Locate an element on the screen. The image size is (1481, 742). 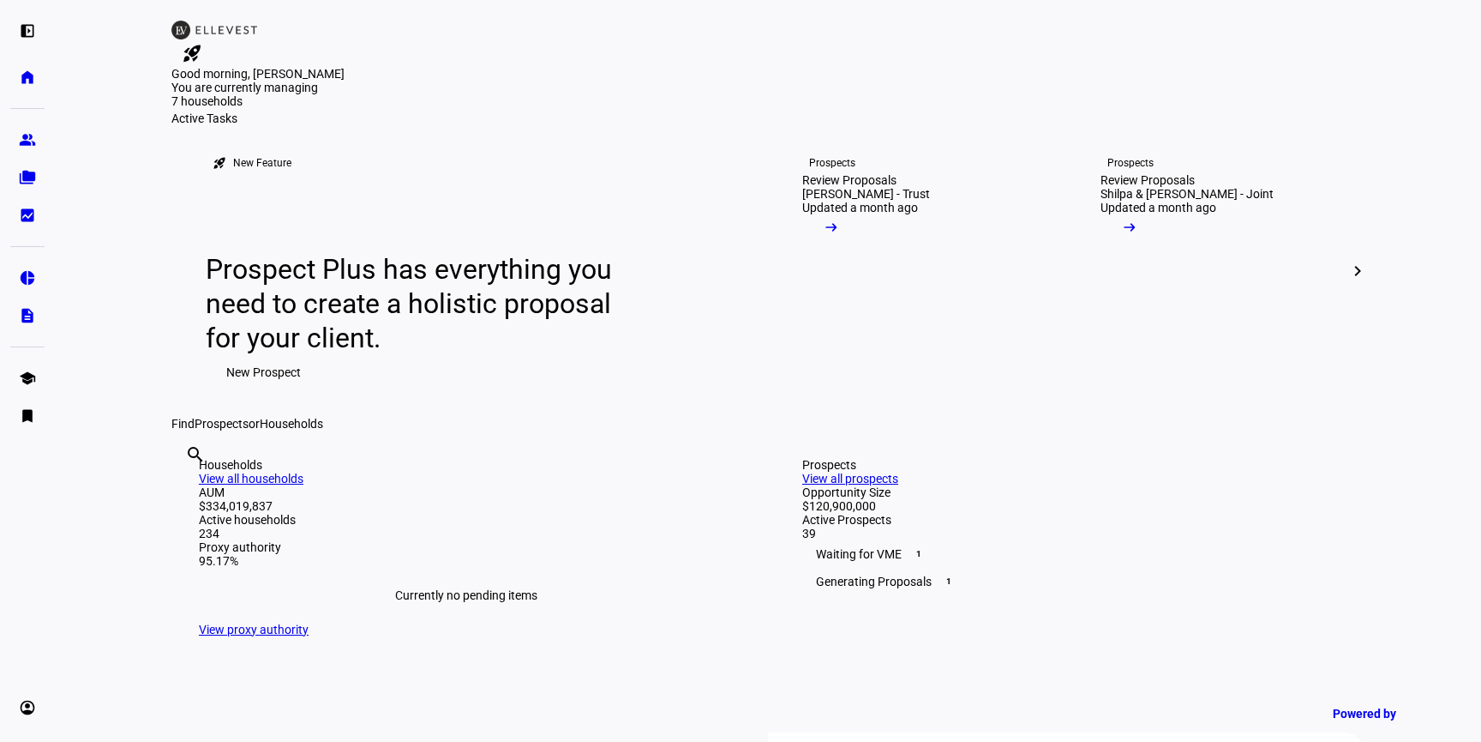
eth-mat-symbol: bookmark is located at coordinates (27, 416).